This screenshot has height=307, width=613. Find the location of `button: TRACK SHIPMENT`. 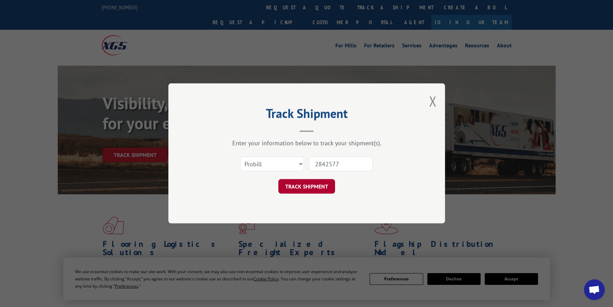

button: TRACK SHIPMENT is located at coordinates (307, 187).